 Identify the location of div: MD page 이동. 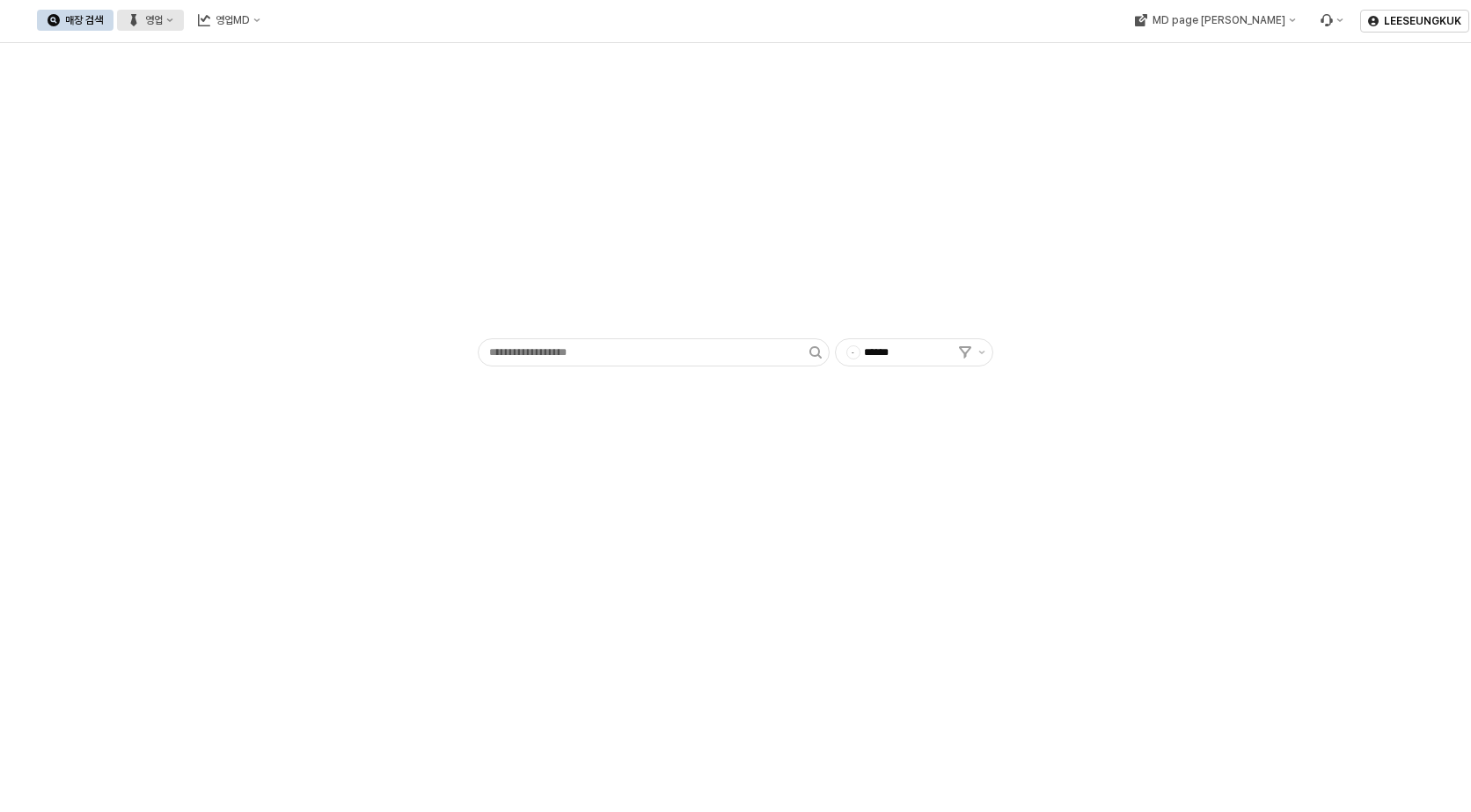
(1214, 20).